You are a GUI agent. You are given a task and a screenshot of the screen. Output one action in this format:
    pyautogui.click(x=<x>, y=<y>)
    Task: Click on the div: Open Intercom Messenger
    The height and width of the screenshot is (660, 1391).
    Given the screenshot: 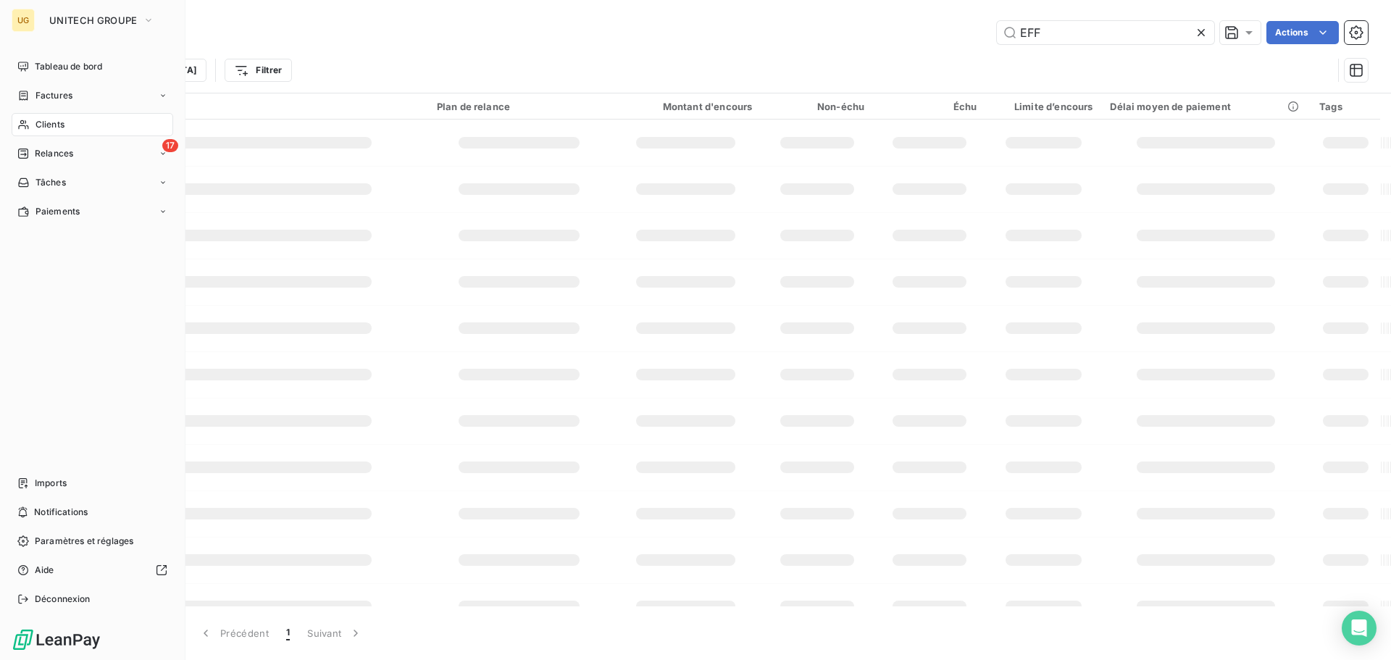 What is the action you would take?
    pyautogui.click(x=1359, y=628)
    